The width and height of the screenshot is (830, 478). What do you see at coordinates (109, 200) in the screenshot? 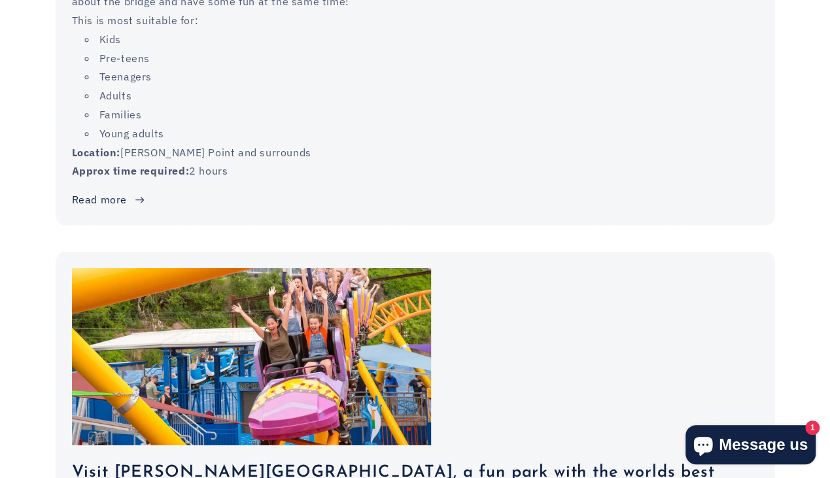
I see `a: Read more` at bounding box center [109, 200].